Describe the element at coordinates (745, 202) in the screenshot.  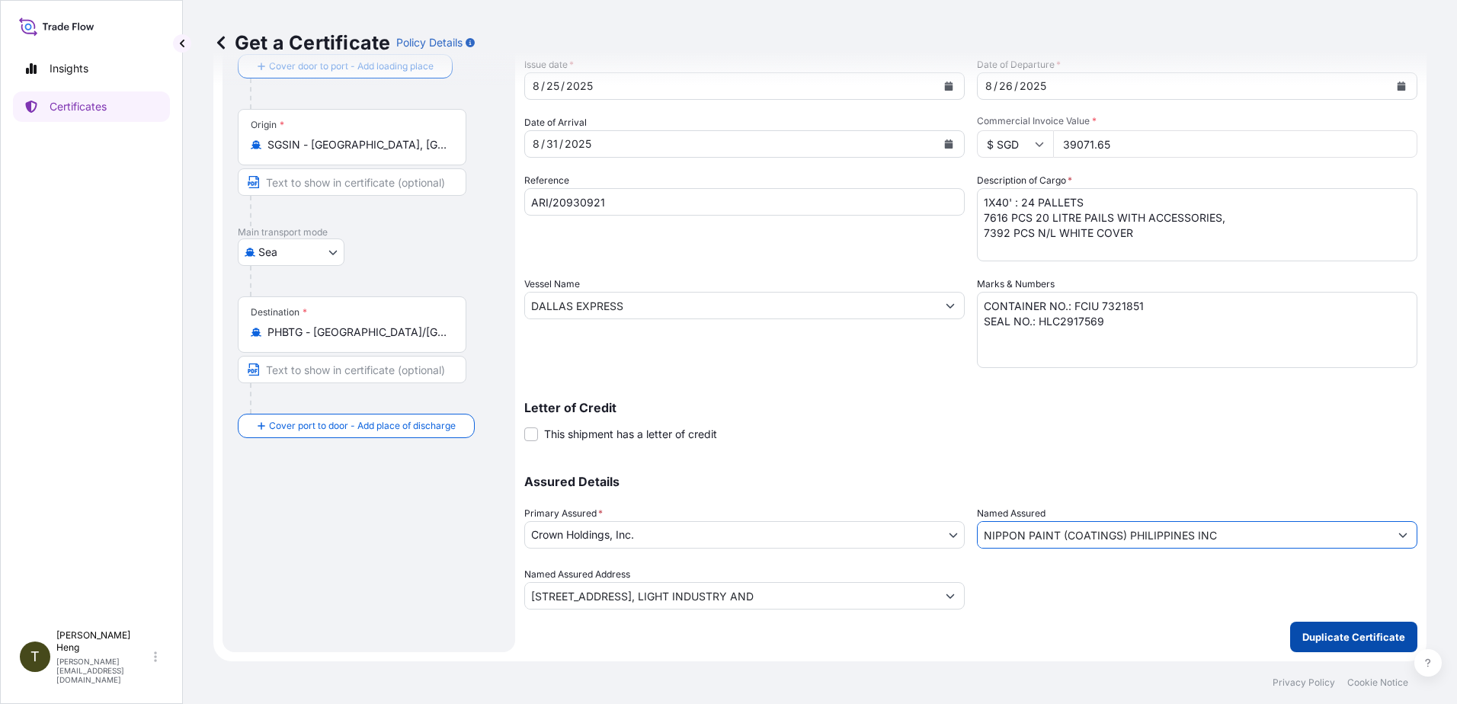
I see `input: Enter booking reference` at that location.